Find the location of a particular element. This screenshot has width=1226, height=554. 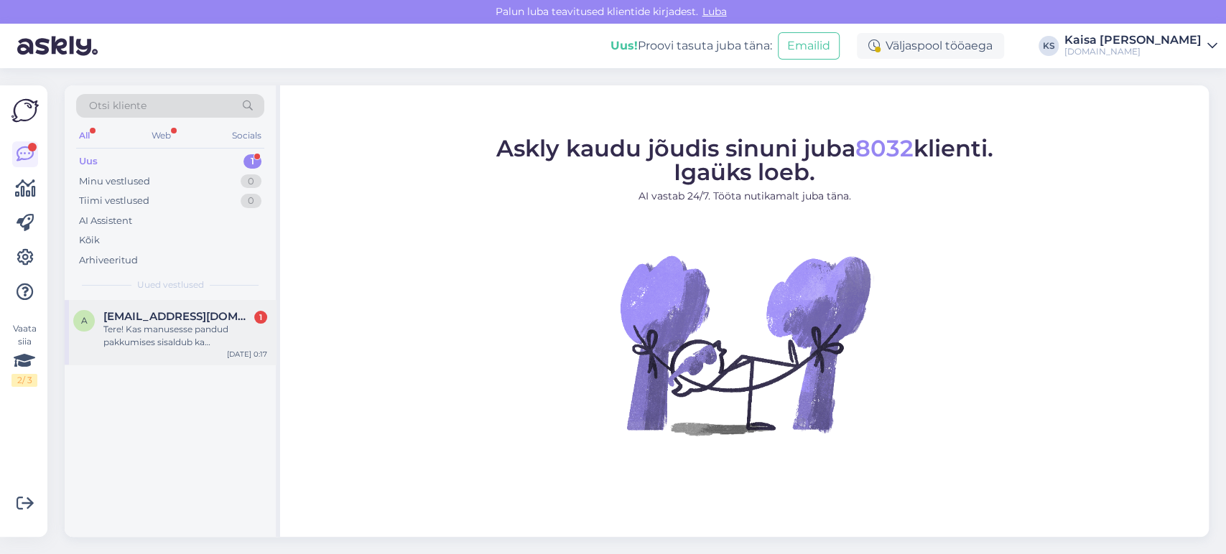

span: annluikmae@gmail.com is located at coordinates (178, 317).